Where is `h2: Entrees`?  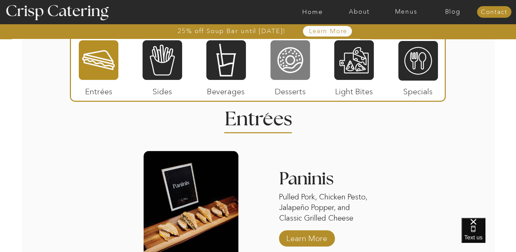 h2: Entrees is located at coordinates (258, 116).